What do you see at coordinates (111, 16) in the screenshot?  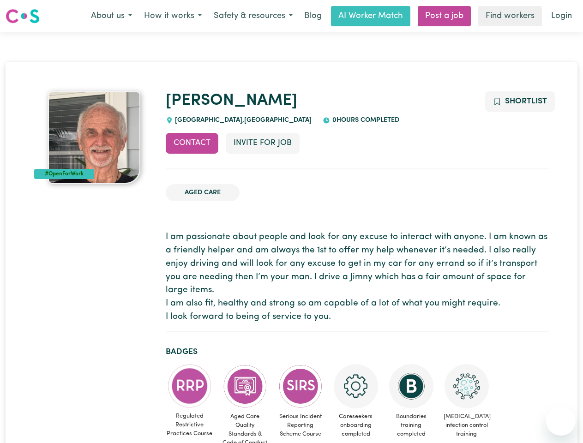 I see `button: About us` at bounding box center [111, 16].